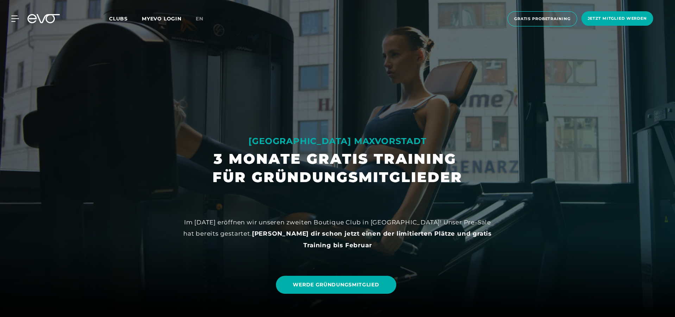 The image size is (675, 317). I want to click on span: Gratis Probetraining, so click(542, 19).